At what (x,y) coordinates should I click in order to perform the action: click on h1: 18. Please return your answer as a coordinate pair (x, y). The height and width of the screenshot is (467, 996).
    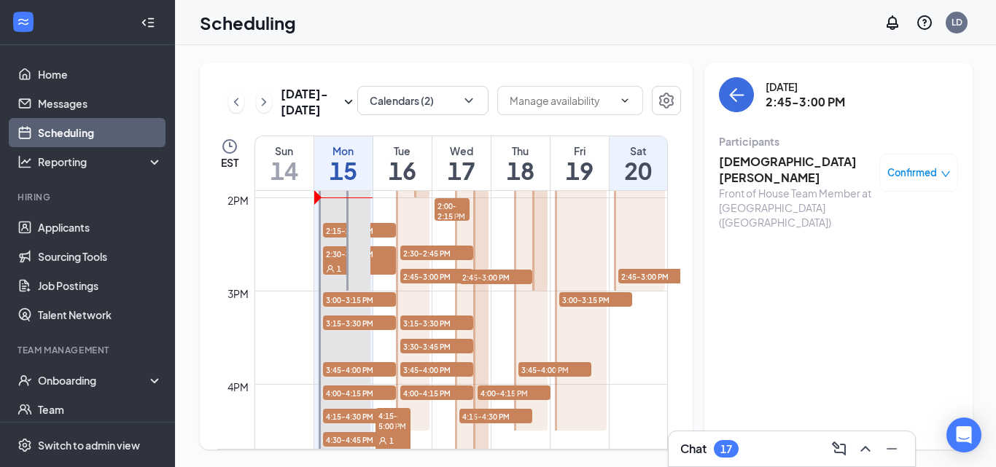
    Looking at the image, I should click on (521, 171).